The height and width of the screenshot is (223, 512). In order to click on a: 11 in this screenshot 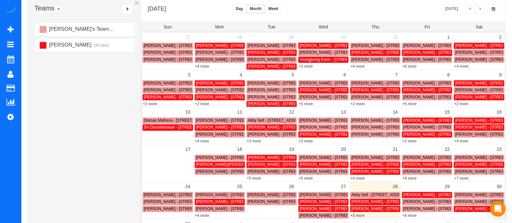, I will do `click(239, 112)`.